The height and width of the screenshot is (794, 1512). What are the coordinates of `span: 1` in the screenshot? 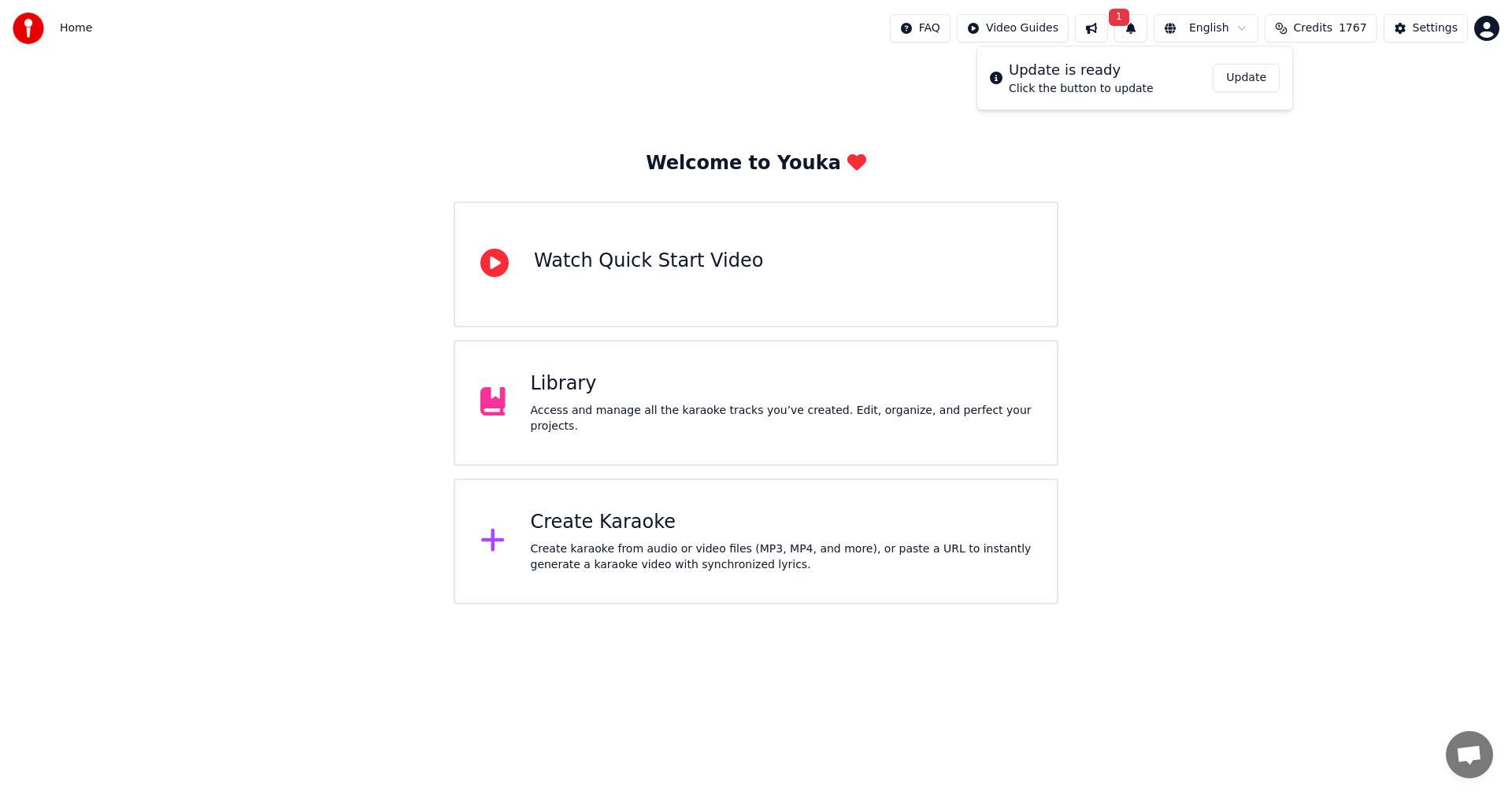 It's located at (1119, 17).